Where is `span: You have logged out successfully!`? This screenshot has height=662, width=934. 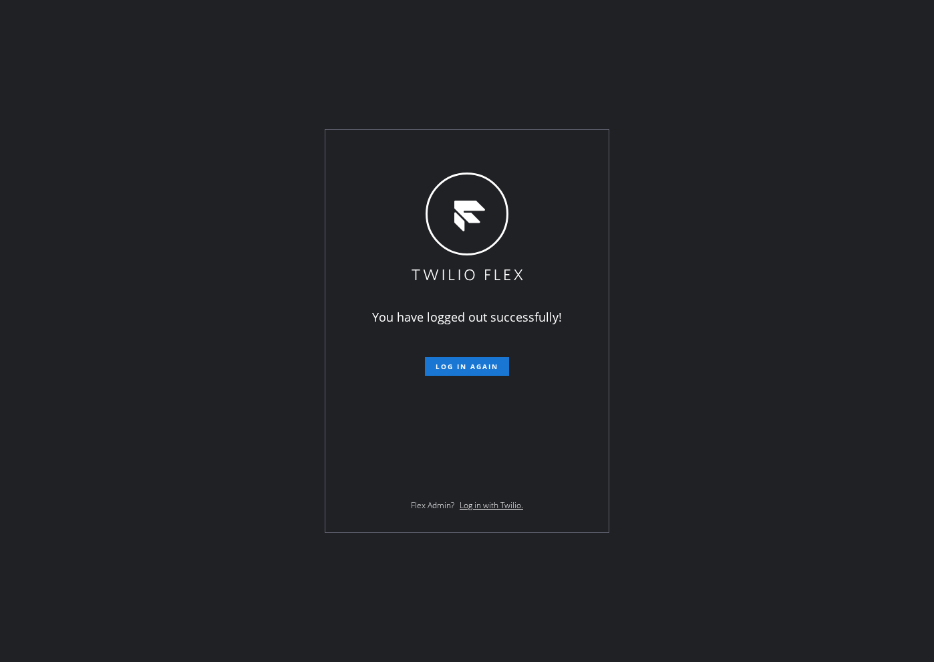
span: You have logged out successfully! is located at coordinates (467, 317).